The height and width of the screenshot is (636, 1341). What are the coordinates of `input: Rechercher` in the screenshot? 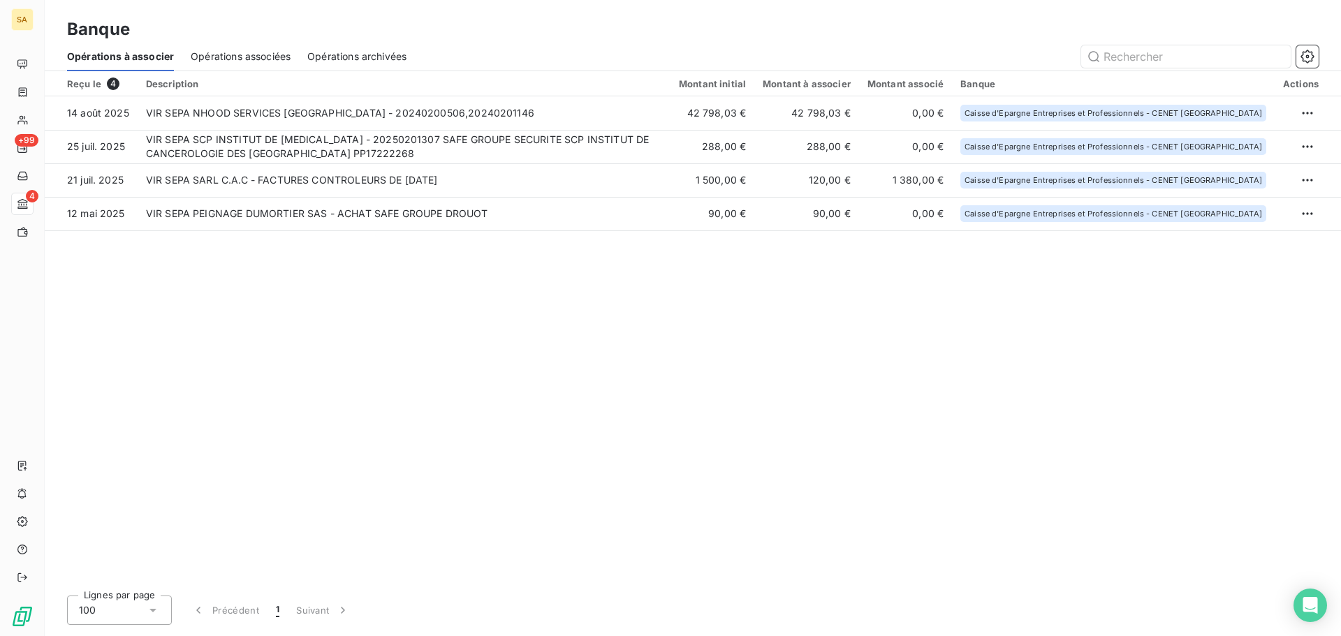 It's located at (1186, 57).